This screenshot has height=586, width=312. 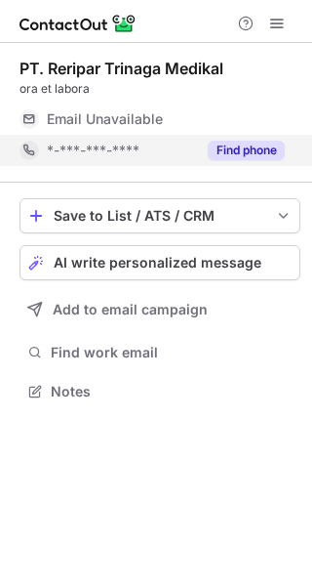 What do you see at coordinates (172, 352) in the screenshot?
I see `span: Find work email` at bounding box center [172, 352].